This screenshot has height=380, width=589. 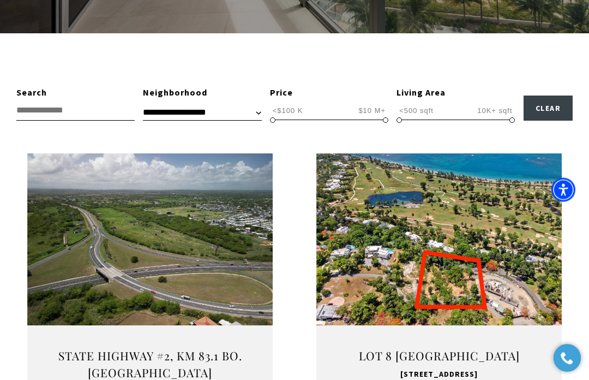 What do you see at coordinates (202, 93) in the screenshot?
I see `div: Neighborhood` at bounding box center [202, 93].